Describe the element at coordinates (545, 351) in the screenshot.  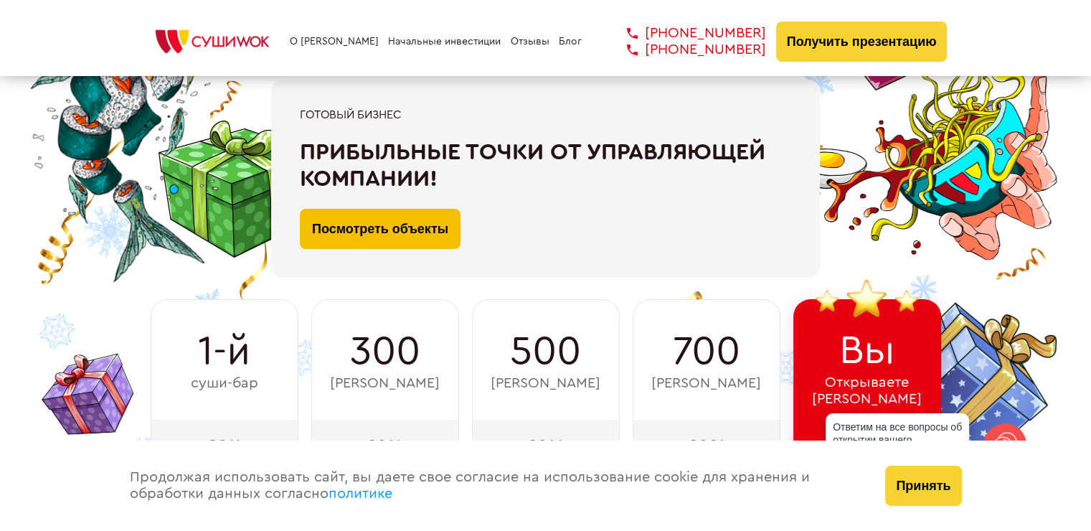
I see `span: 500` at that location.